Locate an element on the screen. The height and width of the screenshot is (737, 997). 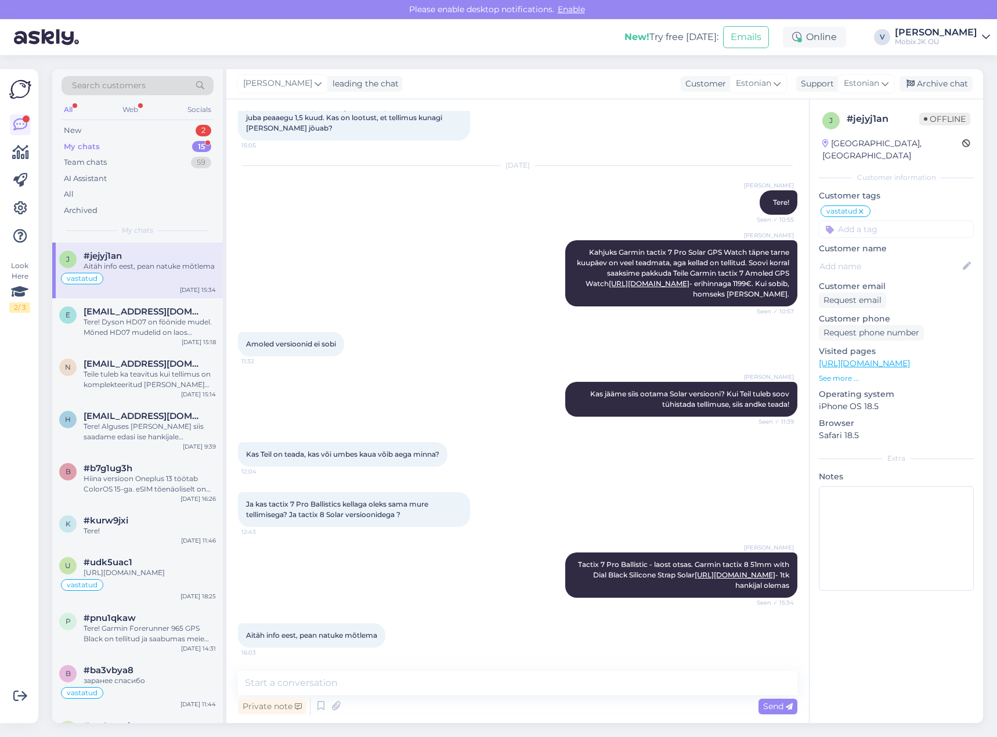
b: New! is located at coordinates (637, 37).